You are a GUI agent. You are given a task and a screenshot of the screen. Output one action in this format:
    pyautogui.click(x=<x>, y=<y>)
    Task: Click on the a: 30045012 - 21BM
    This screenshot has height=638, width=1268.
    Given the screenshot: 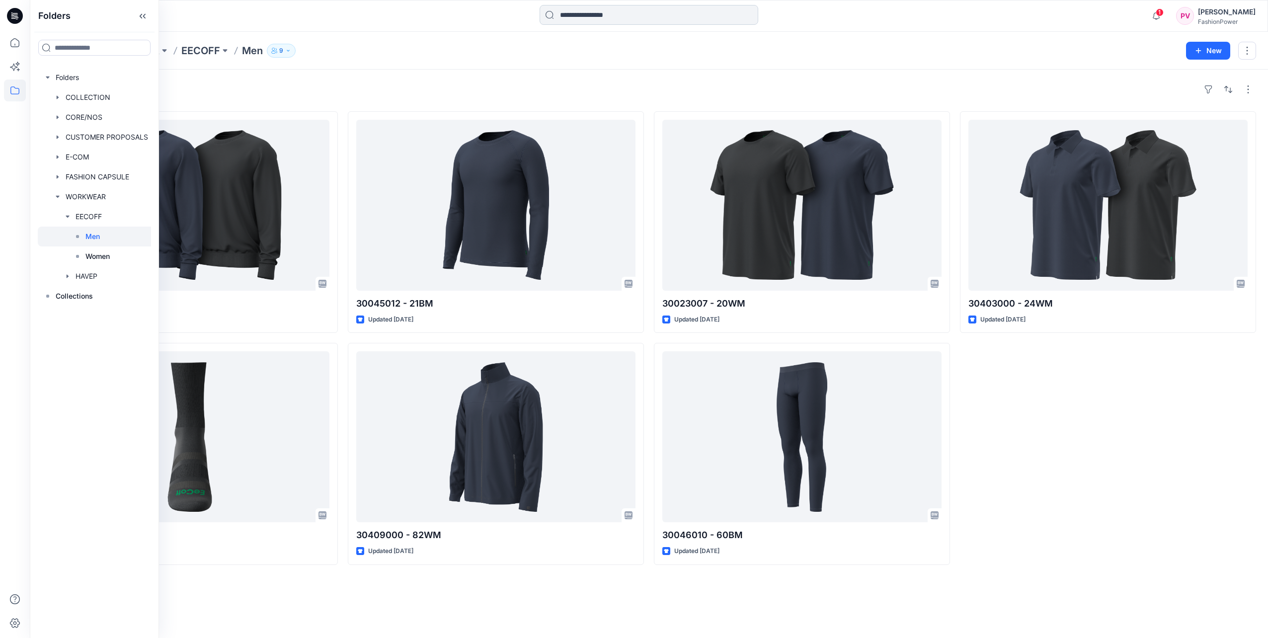 What is the action you would take?
    pyautogui.click(x=496, y=205)
    